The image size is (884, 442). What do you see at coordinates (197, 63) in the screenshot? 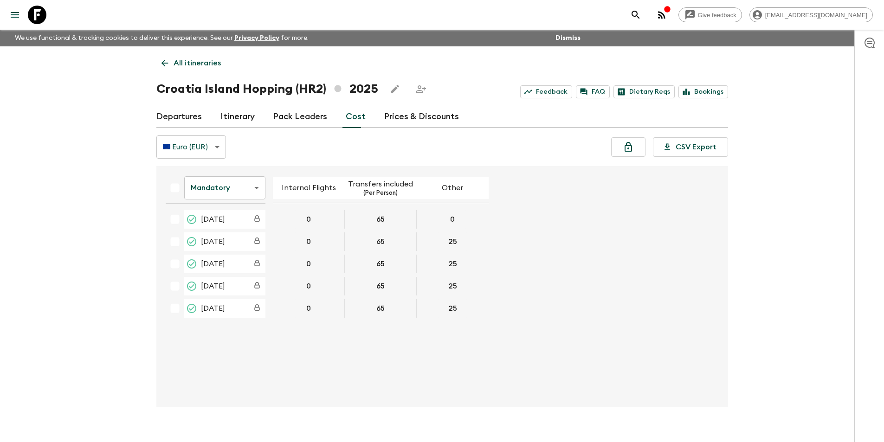
I see `p: All itineraries` at bounding box center [197, 63].